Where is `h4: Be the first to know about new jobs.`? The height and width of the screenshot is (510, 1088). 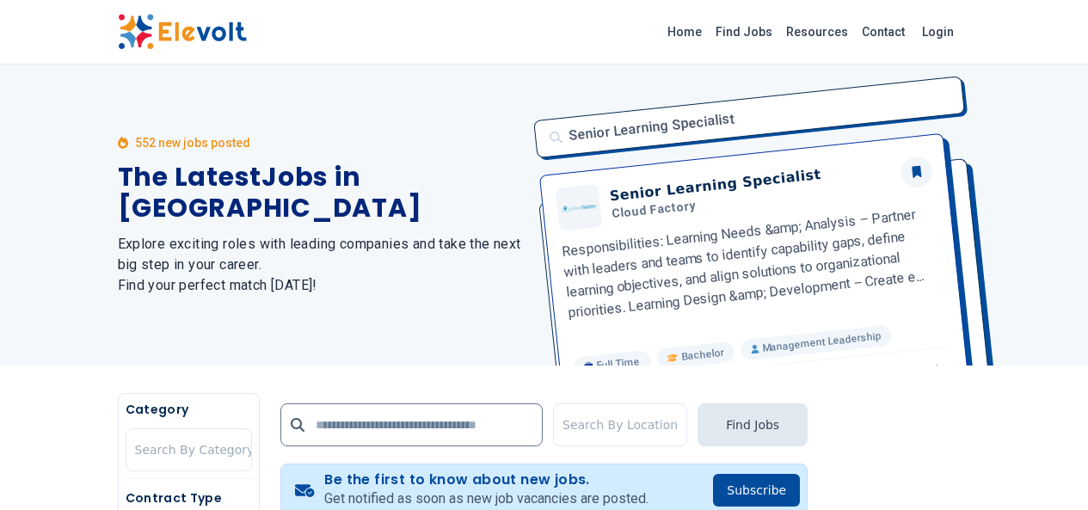 h4: Be the first to know about new jobs. is located at coordinates (486, 480).